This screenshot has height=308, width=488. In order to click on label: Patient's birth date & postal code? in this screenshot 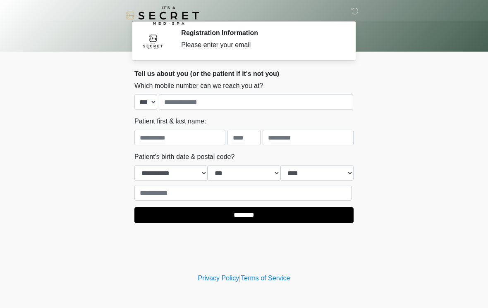, I will do `click(184, 157)`.